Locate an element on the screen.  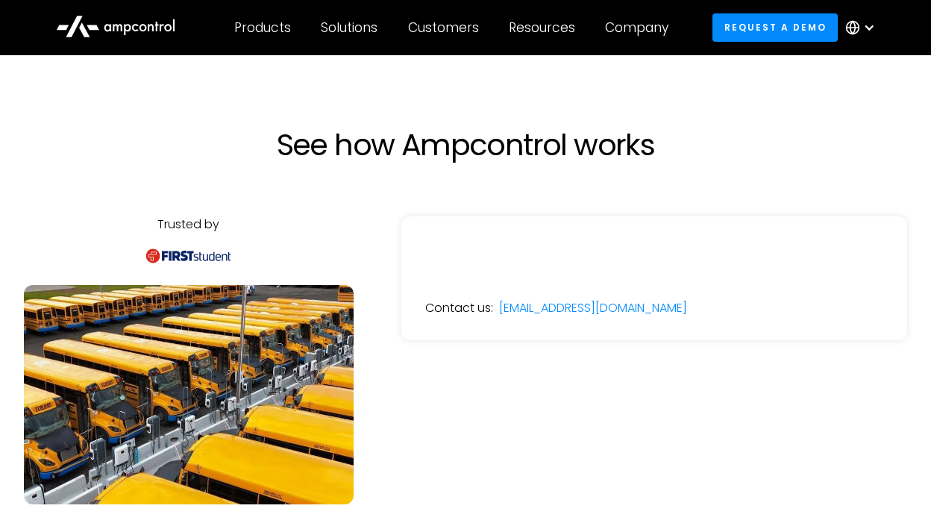
h1: See how Ampcontrol works is located at coordinates (465, 145).